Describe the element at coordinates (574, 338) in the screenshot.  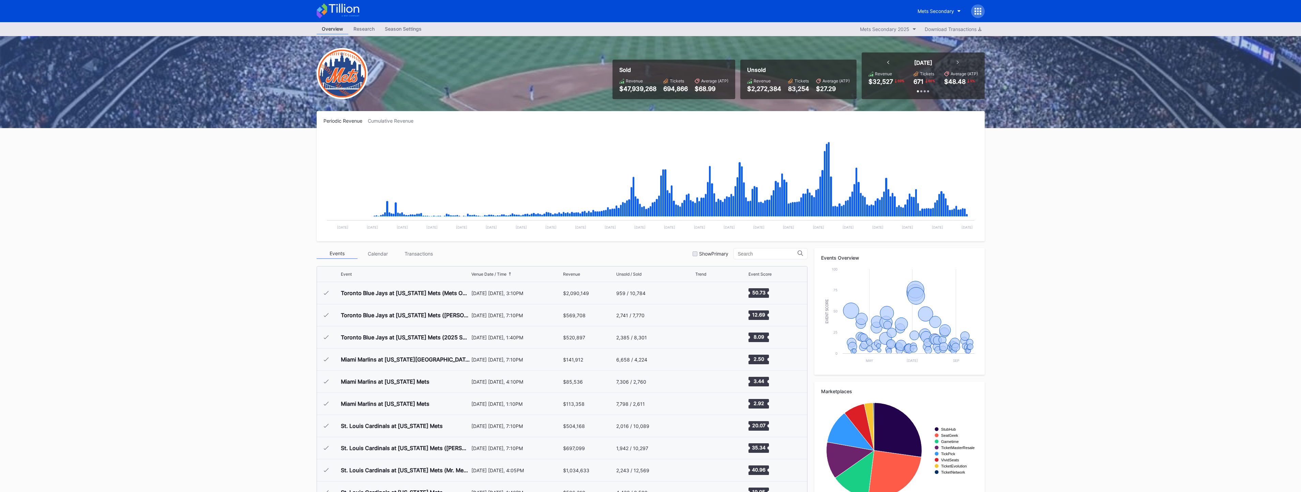
I see `div: $520,897` at that location.